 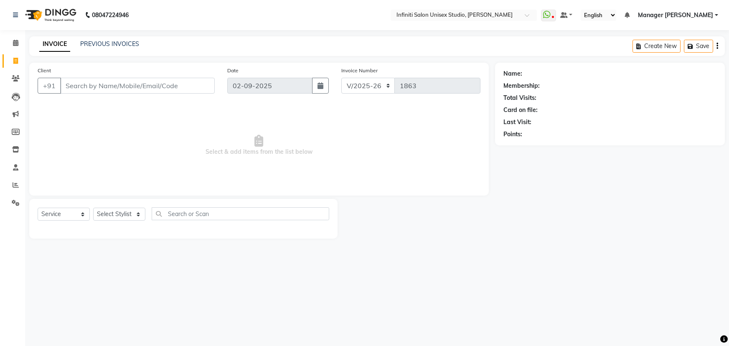 What do you see at coordinates (656, 46) in the screenshot?
I see `button: Create New` at bounding box center [656, 46].